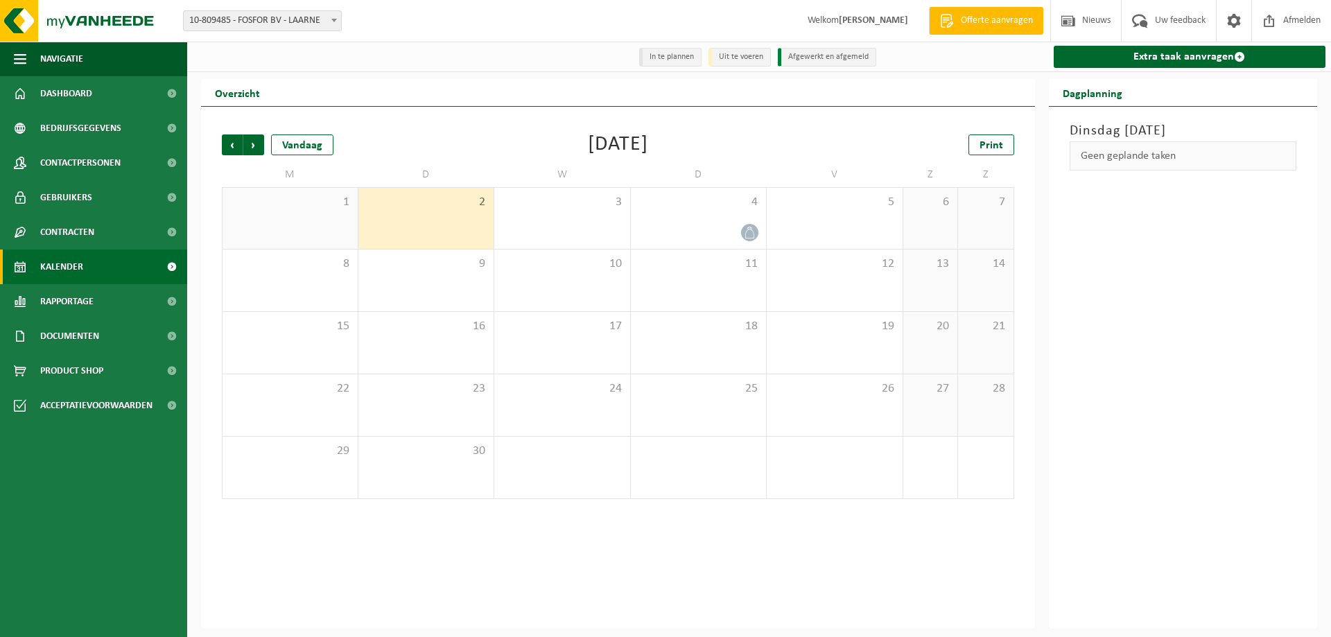 The image size is (1331, 637). Describe the element at coordinates (290, 264) in the screenshot. I see `span: 8` at that location.